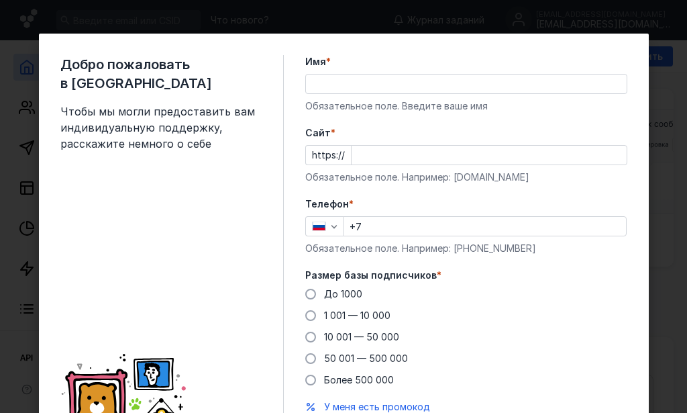 The width and height of the screenshot is (687, 413). Describe the element at coordinates (161, 127) in the screenshot. I see `span: Чтобы мы могли предоставить вам индивидуальную поддержку, расскажите немного о себе` at that location.